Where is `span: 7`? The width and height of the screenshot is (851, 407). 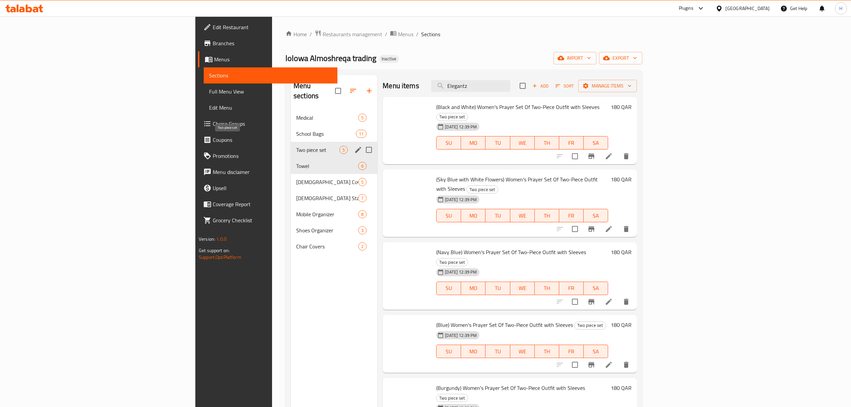 span: 7 is located at coordinates (362, 198).